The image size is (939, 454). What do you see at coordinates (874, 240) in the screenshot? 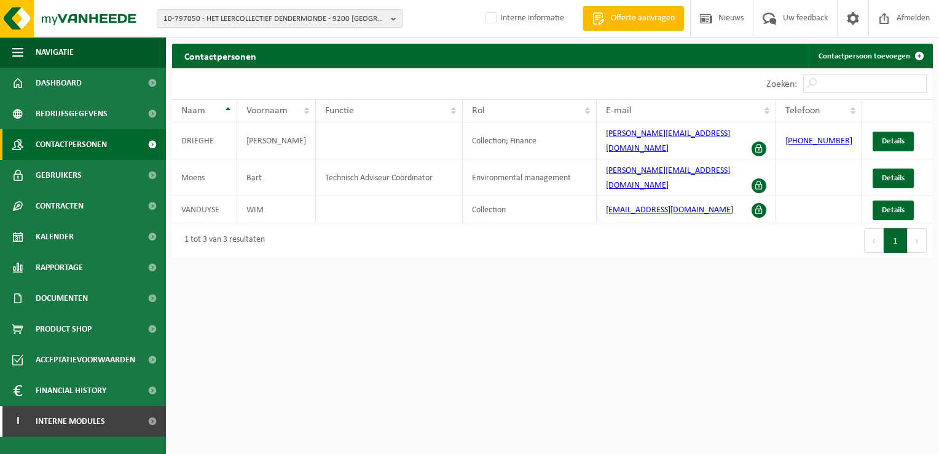
I see `button: Previous` at bounding box center [874, 240].